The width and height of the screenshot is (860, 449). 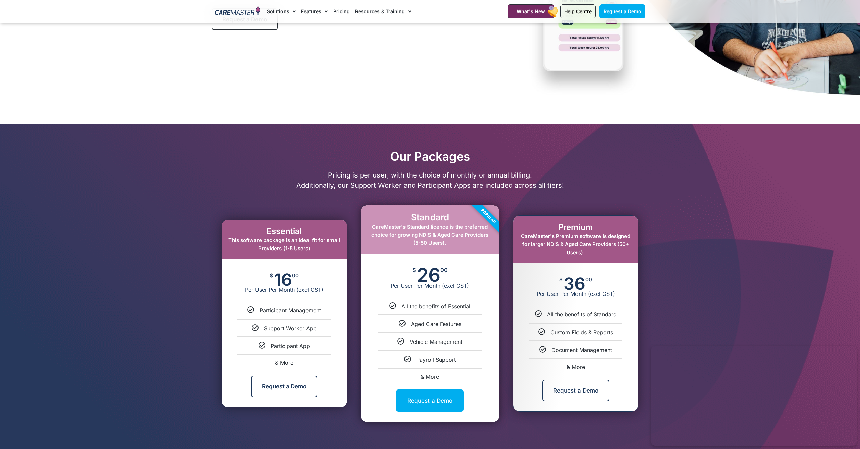 I want to click on span: 36, so click(x=575, y=284).